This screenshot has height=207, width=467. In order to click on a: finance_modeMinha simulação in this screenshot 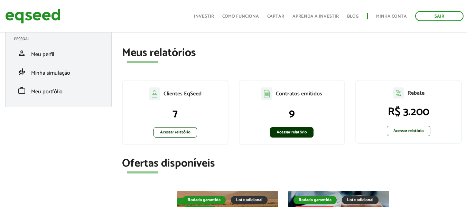, I will do `click(58, 72)`.